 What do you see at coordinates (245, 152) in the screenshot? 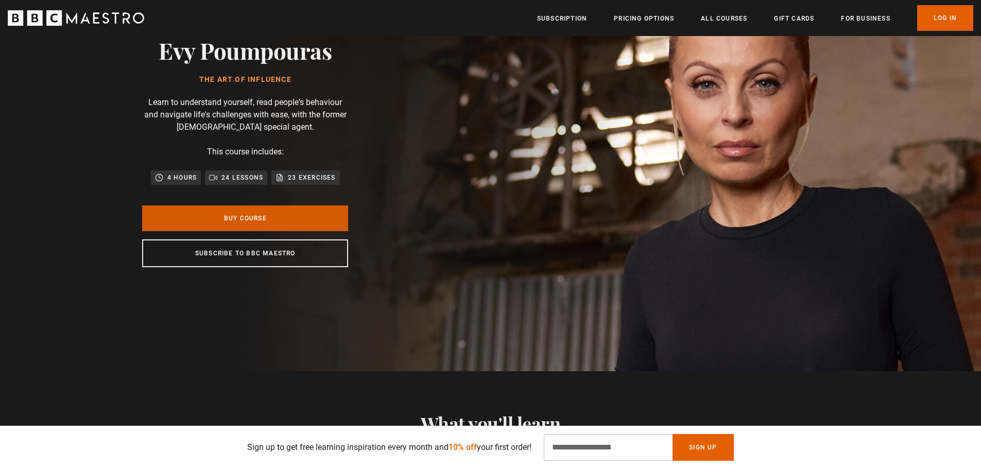
I see `p: This course includes:` at bounding box center [245, 152].